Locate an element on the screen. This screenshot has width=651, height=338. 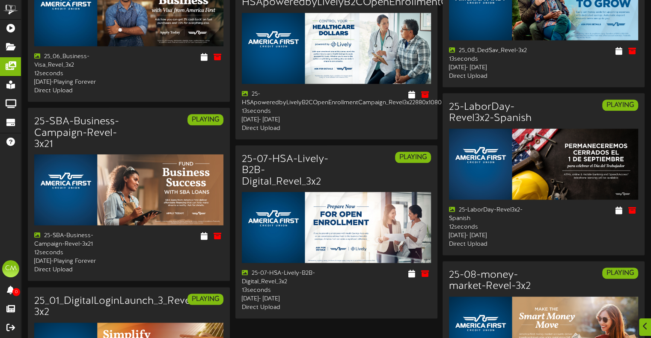
div: 25-07-HSA-Lively-B2B-Digital_Revel_3x2 is located at coordinates (286, 278).